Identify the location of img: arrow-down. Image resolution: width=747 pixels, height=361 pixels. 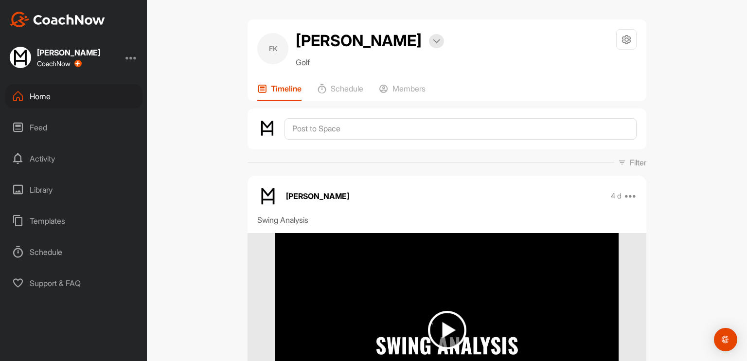
(436, 41).